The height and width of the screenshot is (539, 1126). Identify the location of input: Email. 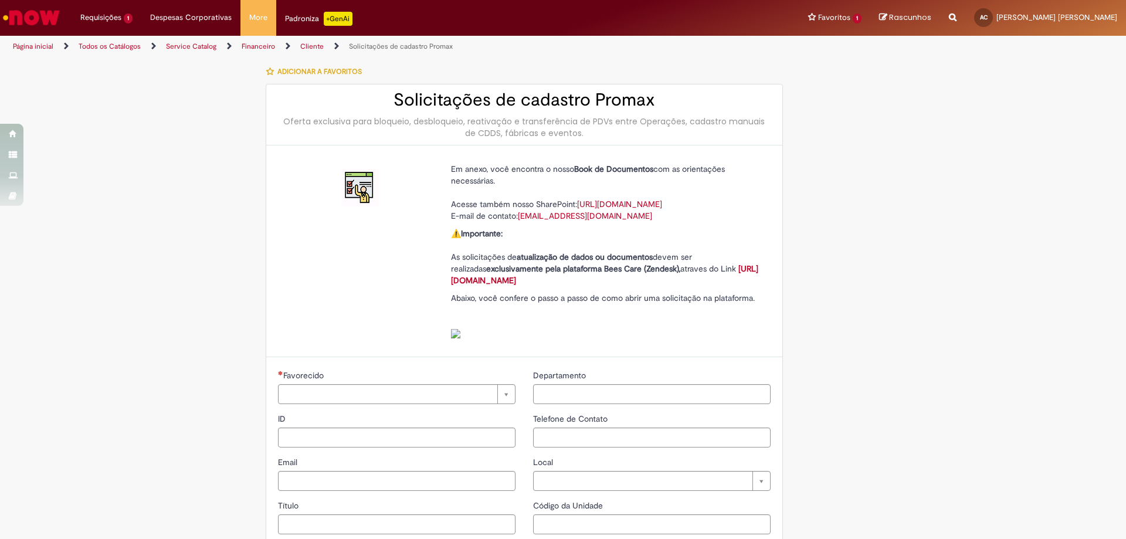
(396, 481).